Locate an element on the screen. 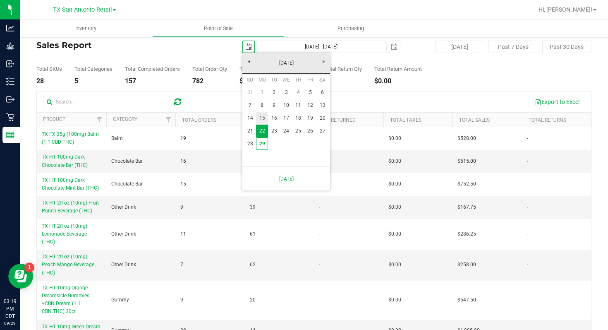 Image resolution: width=608 pixels, height=330 pixels. span: $286.25 is located at coordinates (467, 234).